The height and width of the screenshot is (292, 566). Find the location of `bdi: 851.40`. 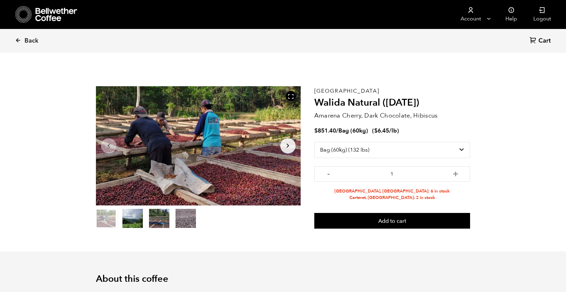

bdi: 851.40 is located at coordinates (325, 130).